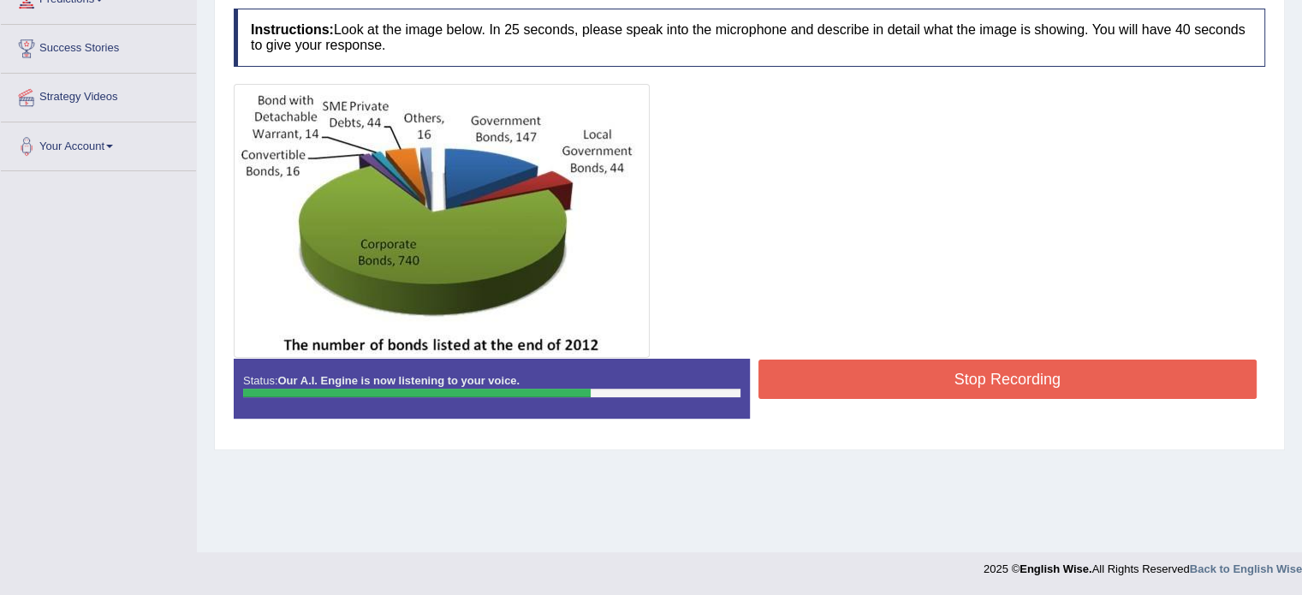  I want to click on button: Stop Recording, so click(1008, 379).